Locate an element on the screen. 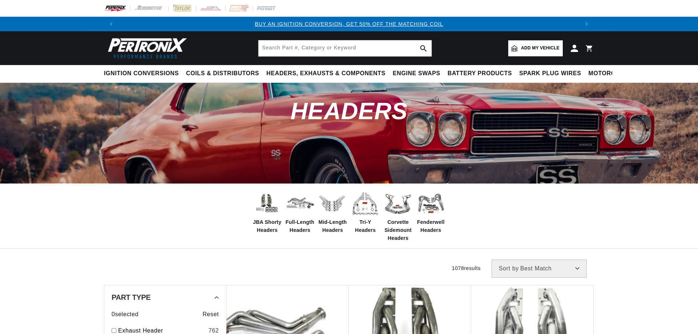 This screenshot has width=698, height=334. img: Tri-Y Headers is located at coordinates (365, 203).